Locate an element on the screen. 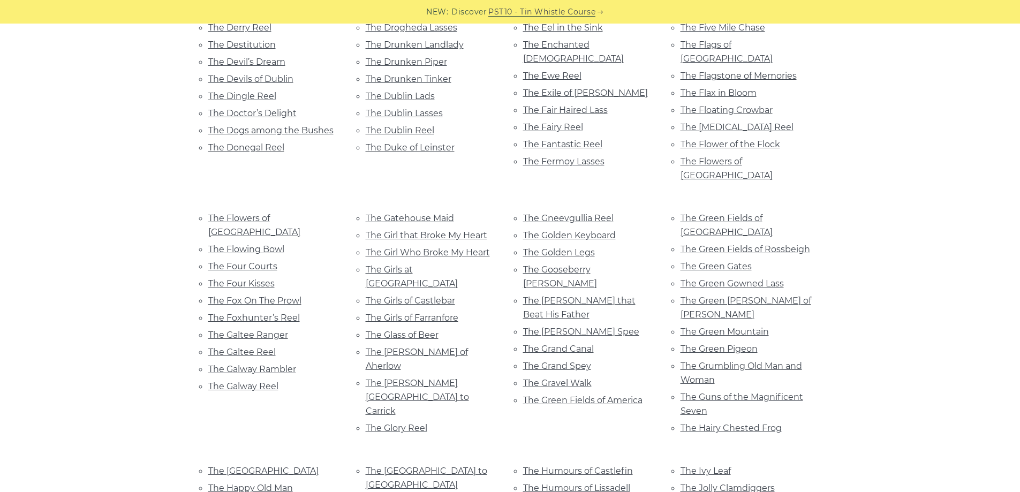  a: The Grumbling Old Man and Woman is located at coordinates (741, 373).